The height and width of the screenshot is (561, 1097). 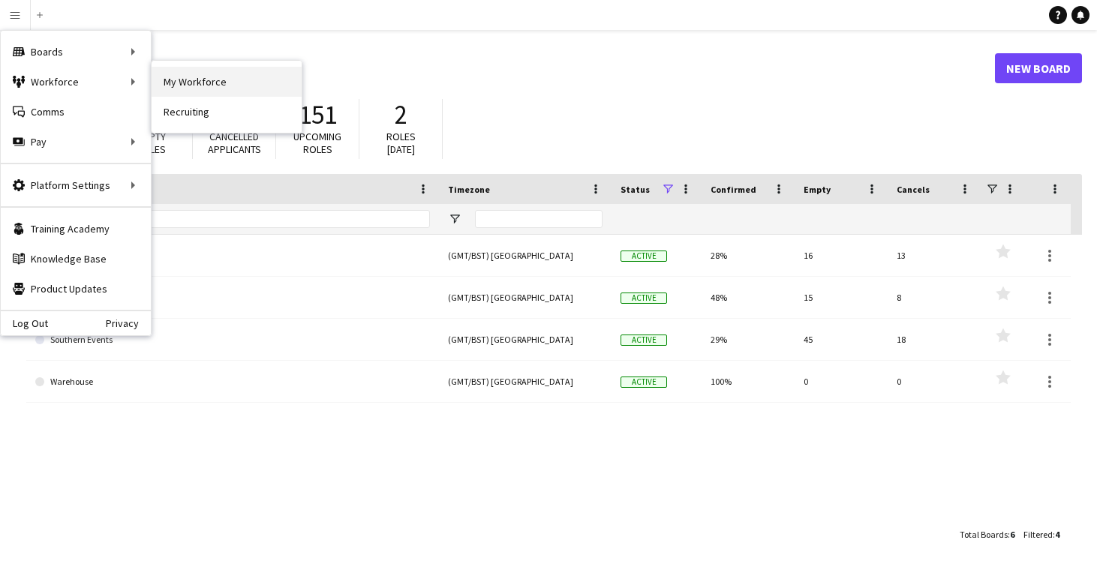 What do you see at coordinates (227, 82) in the screenshot?
I see `a: My Workforce` at bounding box center [227, 82].